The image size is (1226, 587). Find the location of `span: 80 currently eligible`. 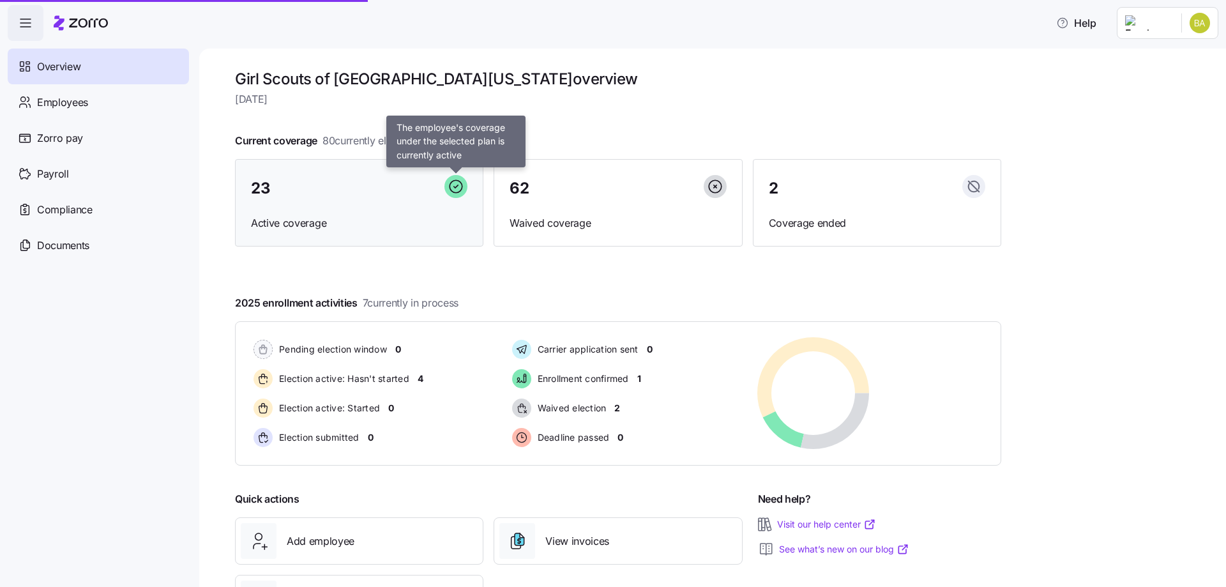

span: 80 currently eligible is located at coordinates (367, 141).